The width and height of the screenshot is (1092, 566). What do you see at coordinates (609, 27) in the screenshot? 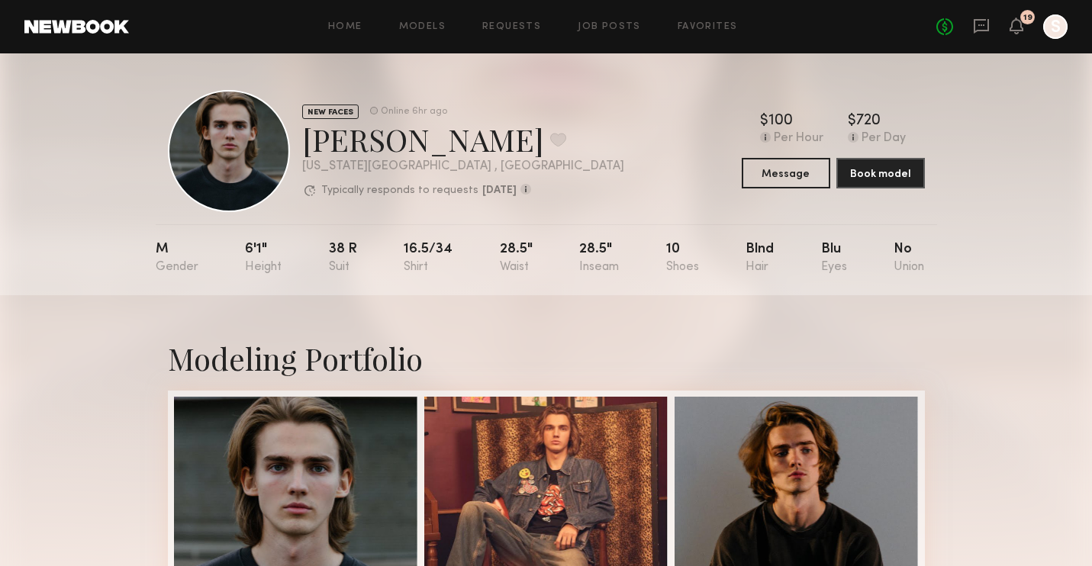
I see `a: Job Posts` at bounding box center [609, 27].